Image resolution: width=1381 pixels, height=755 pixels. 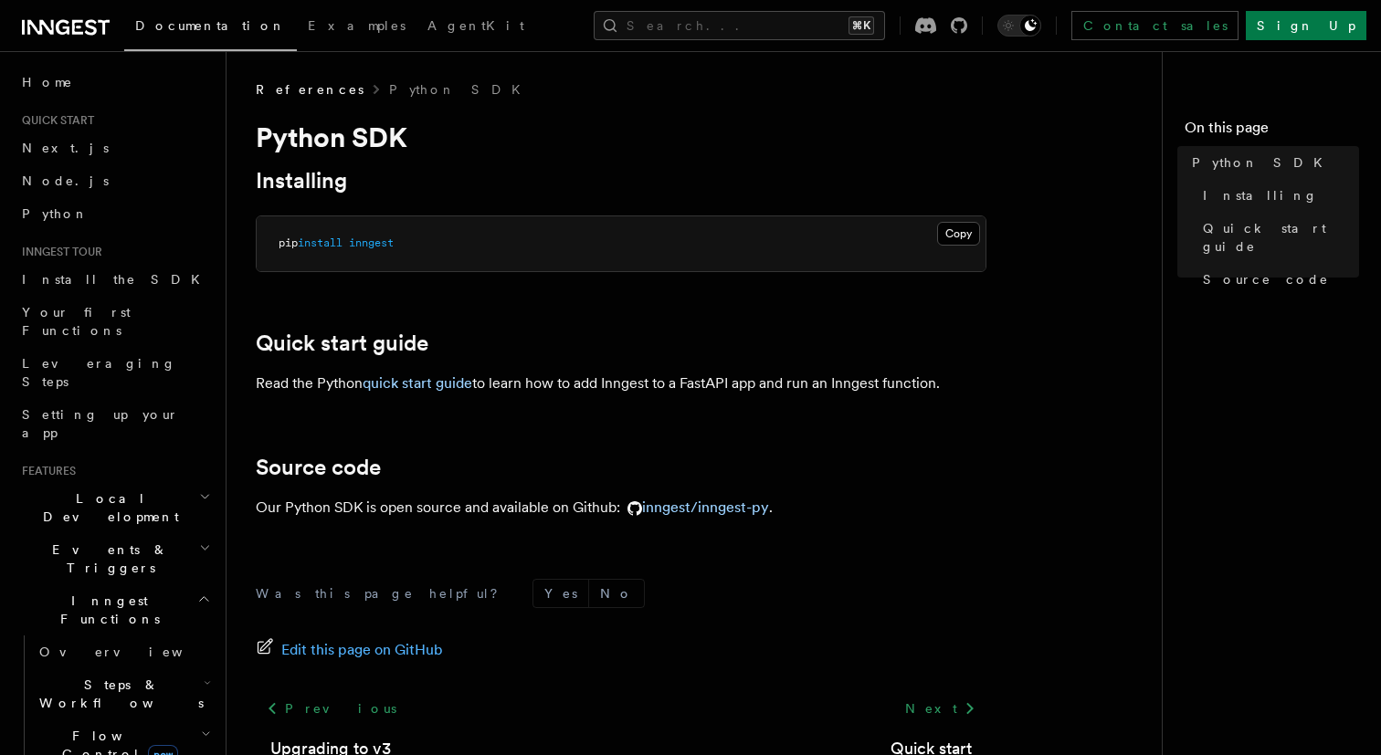 I want to click on span: Inngest Functions, so click(x=106, y=610).